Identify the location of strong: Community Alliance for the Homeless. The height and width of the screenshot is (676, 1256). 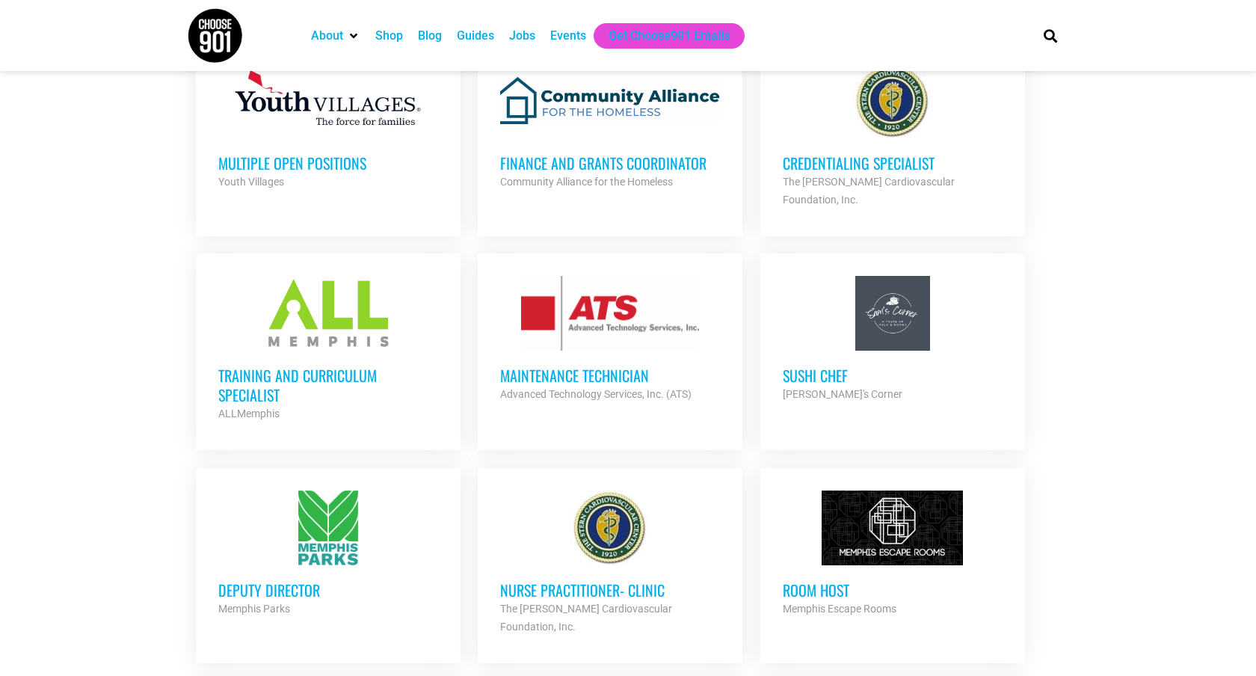
(586, 182).